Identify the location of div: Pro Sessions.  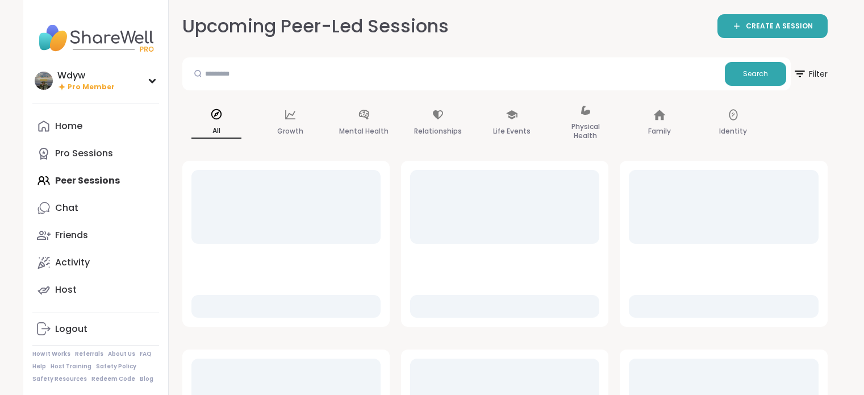
(84, 153).